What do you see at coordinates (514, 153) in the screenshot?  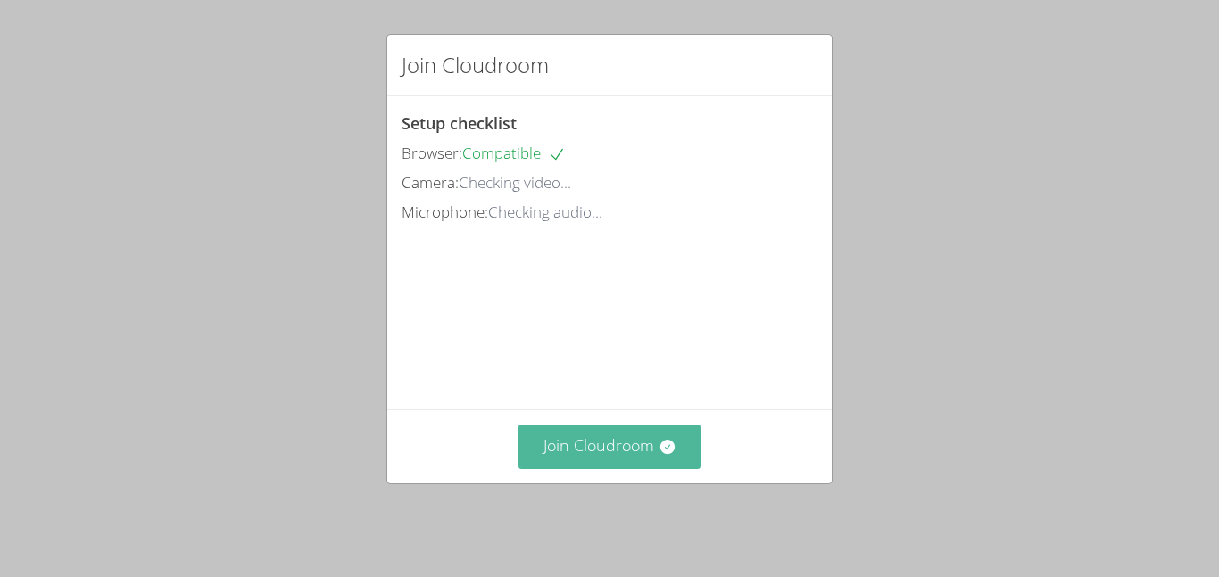 I see `span: Compatible` at bounding box center [514, 153].